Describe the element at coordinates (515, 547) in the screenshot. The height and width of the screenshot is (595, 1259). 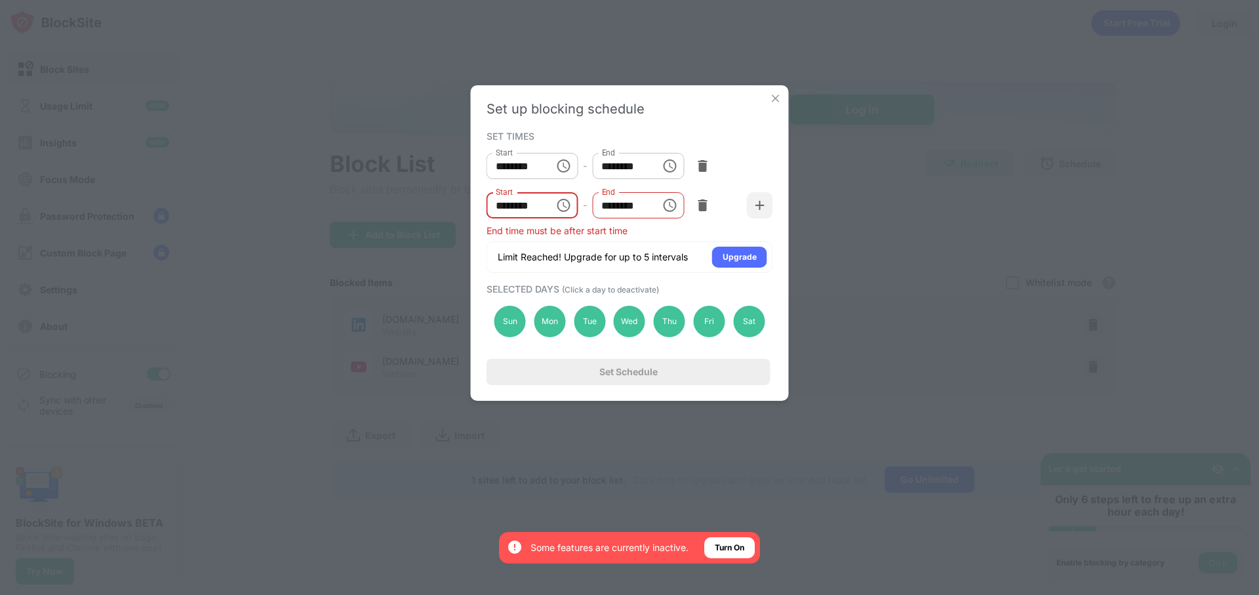
I see `img: error-circle-white.svg` at that location.